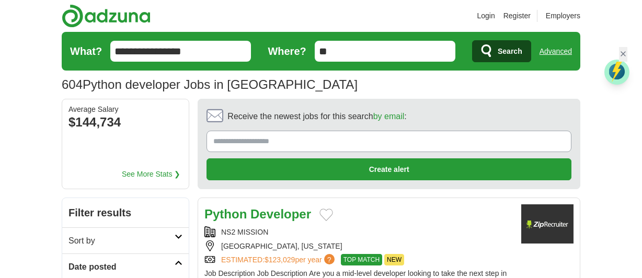 This screenshot has width=642, height=278. Describe the element at coordinates (121, 267) in the screenshot. I see `h2: Date posted` at that location.